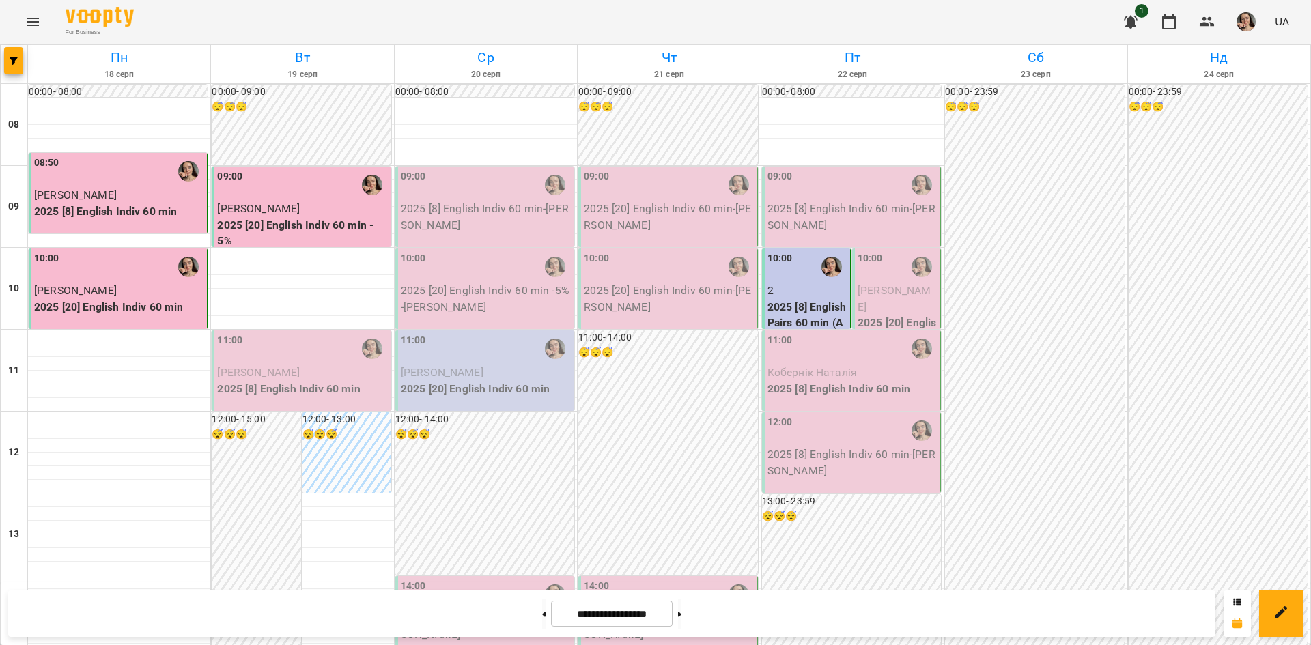 This screenshot has height=645, width=1311. Describe the element at coordinates (852, 74) in the screenshot. I see `h6: 22 серп` at that location.